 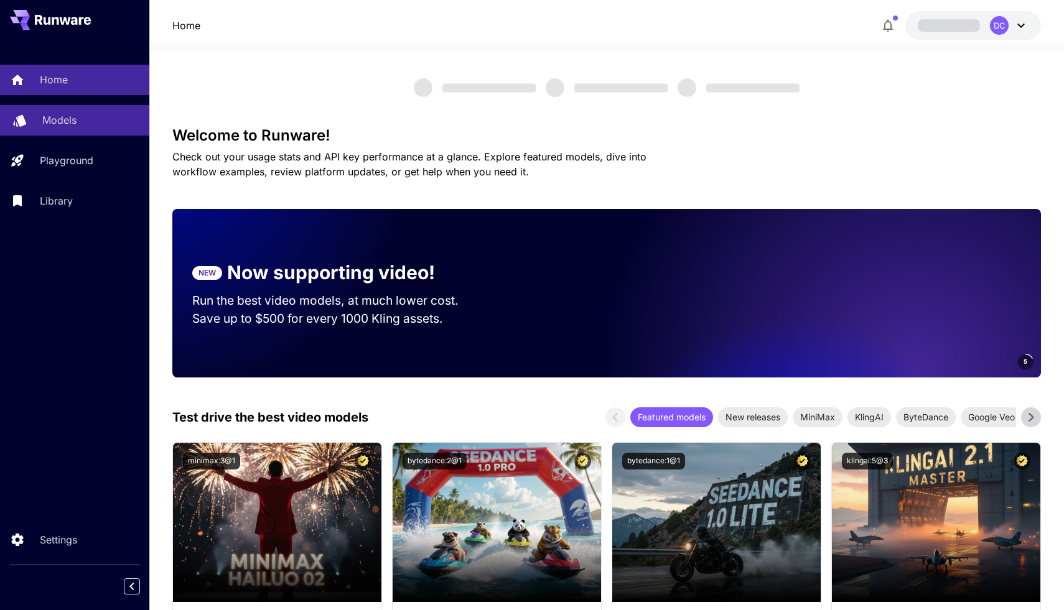 What do you see at coordinates (869, 417) in the screenshot?
I see `div: KlingAI` at bounding box center [869, 417].